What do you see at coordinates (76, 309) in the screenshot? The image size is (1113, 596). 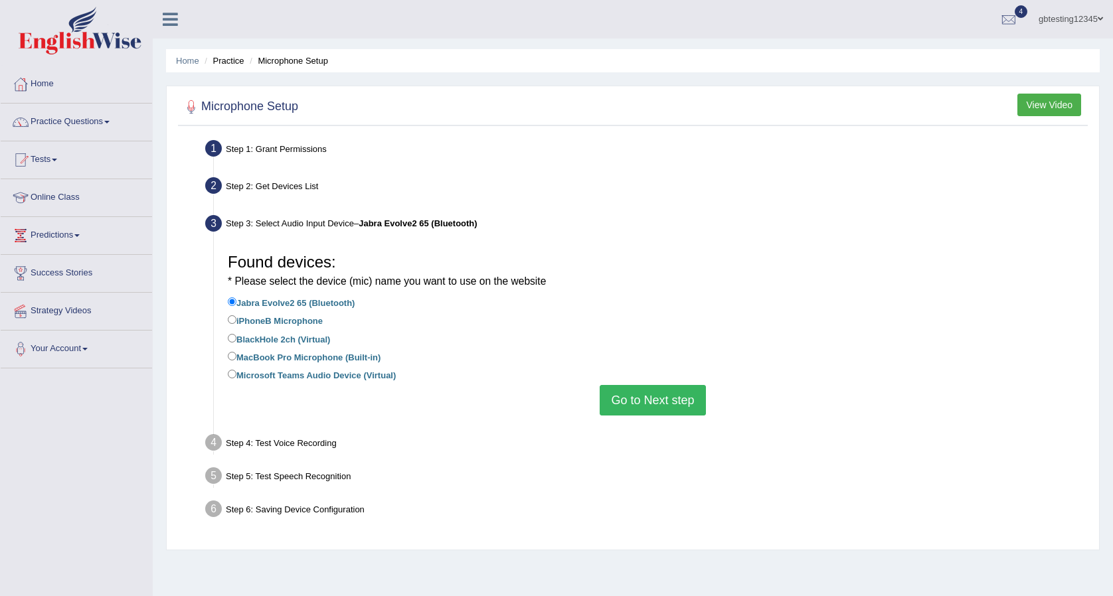 I see `a: Strategy Videos` at bounding box center [76, 309].